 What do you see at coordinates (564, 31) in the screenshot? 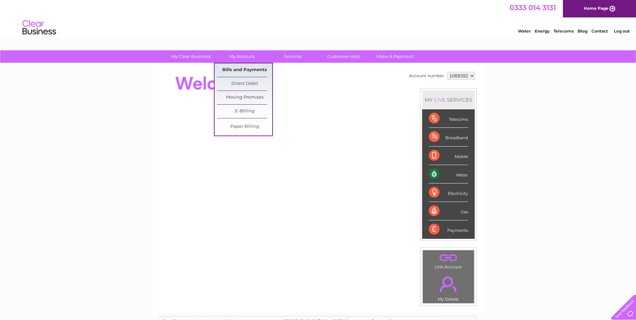
I see `a: Telecoms` at bounding box center [564, 31].